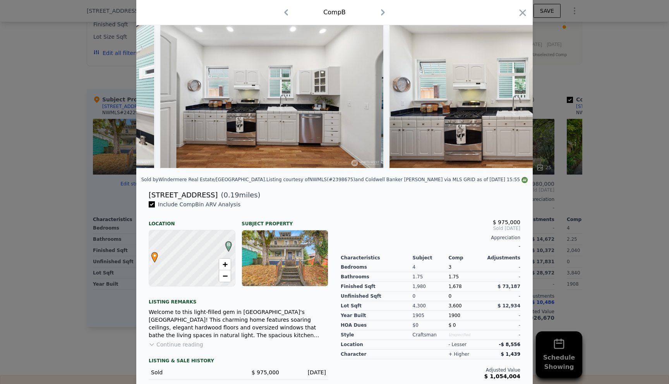 This screenshot has height=384, width=669. What do you see at coordinates (377, 296) in the screenshot?
I see `div: Unfinished Sqft` at bounding box center [377, 296].